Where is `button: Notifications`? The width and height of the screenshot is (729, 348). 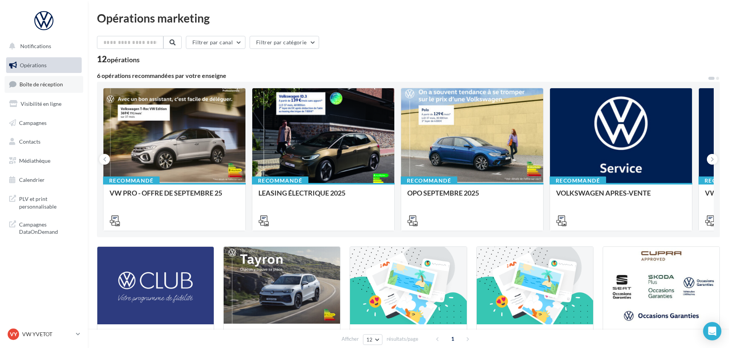
button: Notifications is located at coordinates (42, 46).